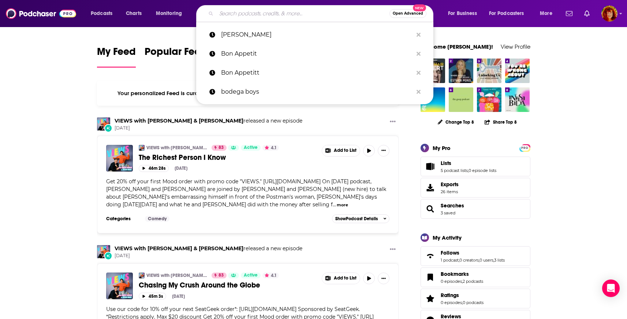 This screenshot has height=319, width=627. What do you see at coordinates (116, 54) in the screenshot?
I see `span: My Feed` at bounding box center [116, 54].